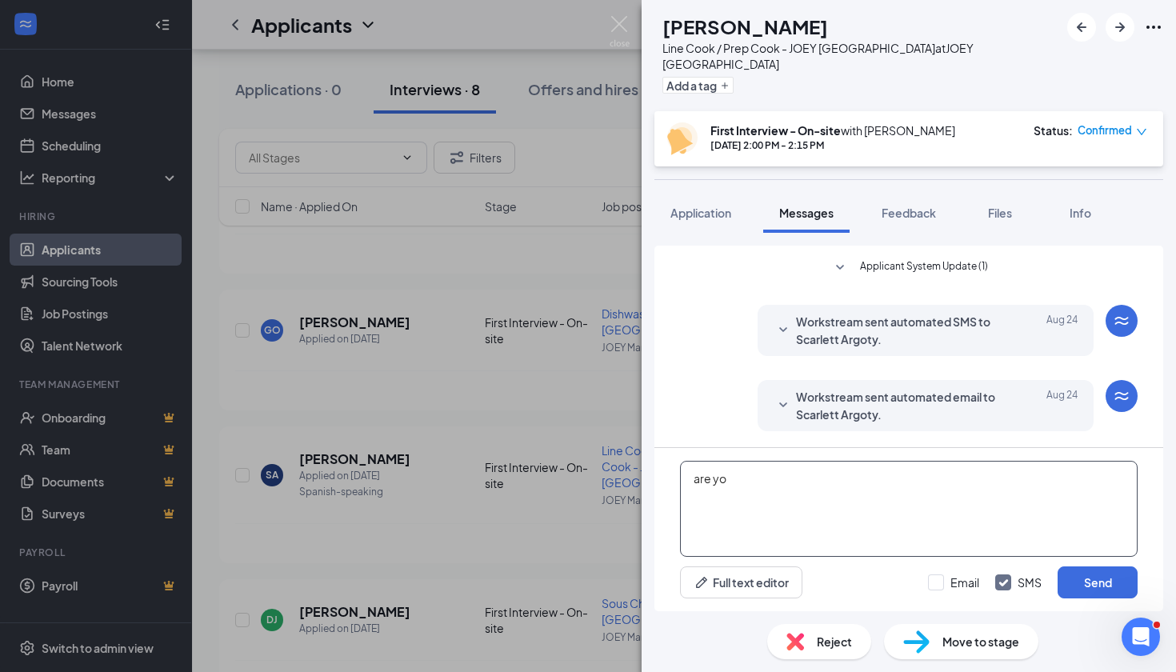  What do you see at coordinates (1000, 213) in the screenshot?
I see `span: Files` at bounding box center [1000, 213].